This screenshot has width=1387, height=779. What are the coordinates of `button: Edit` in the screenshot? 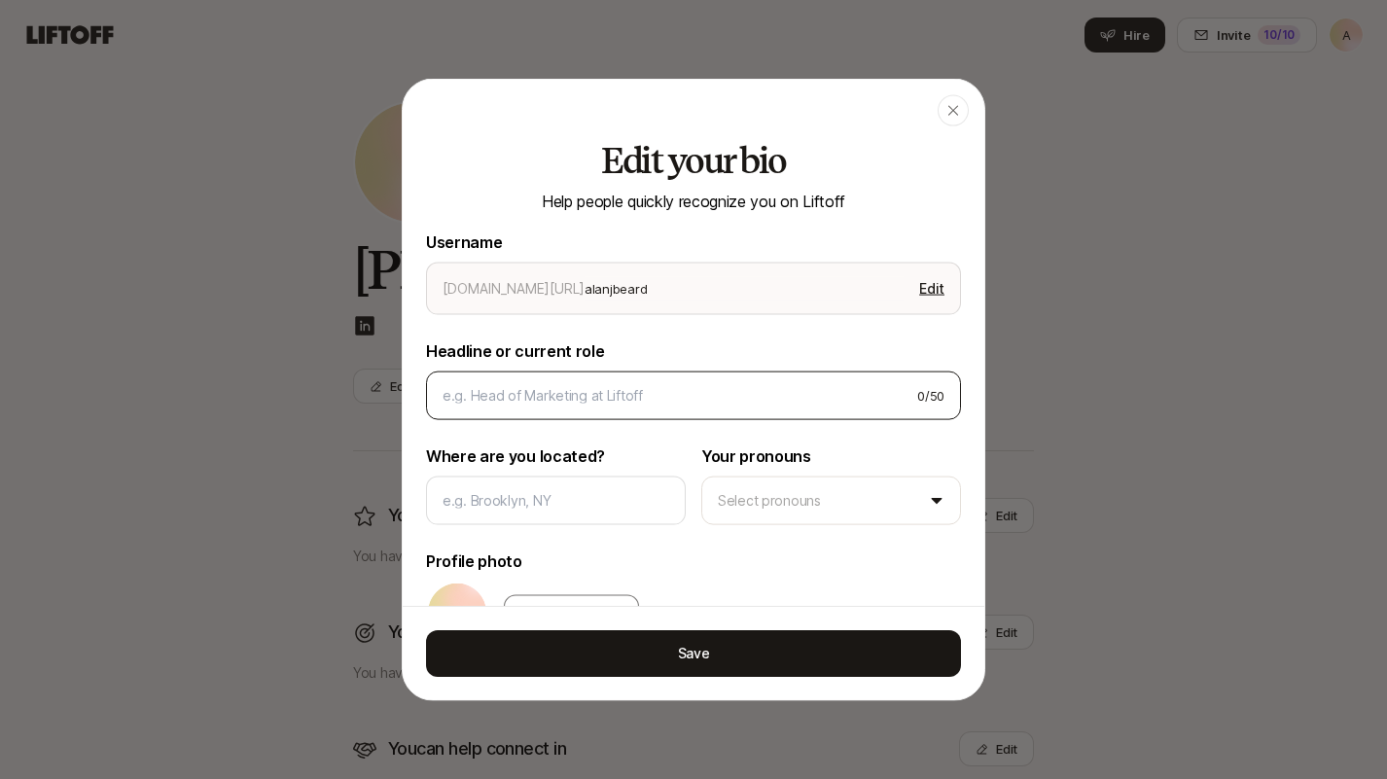 It's located at (932, 288).